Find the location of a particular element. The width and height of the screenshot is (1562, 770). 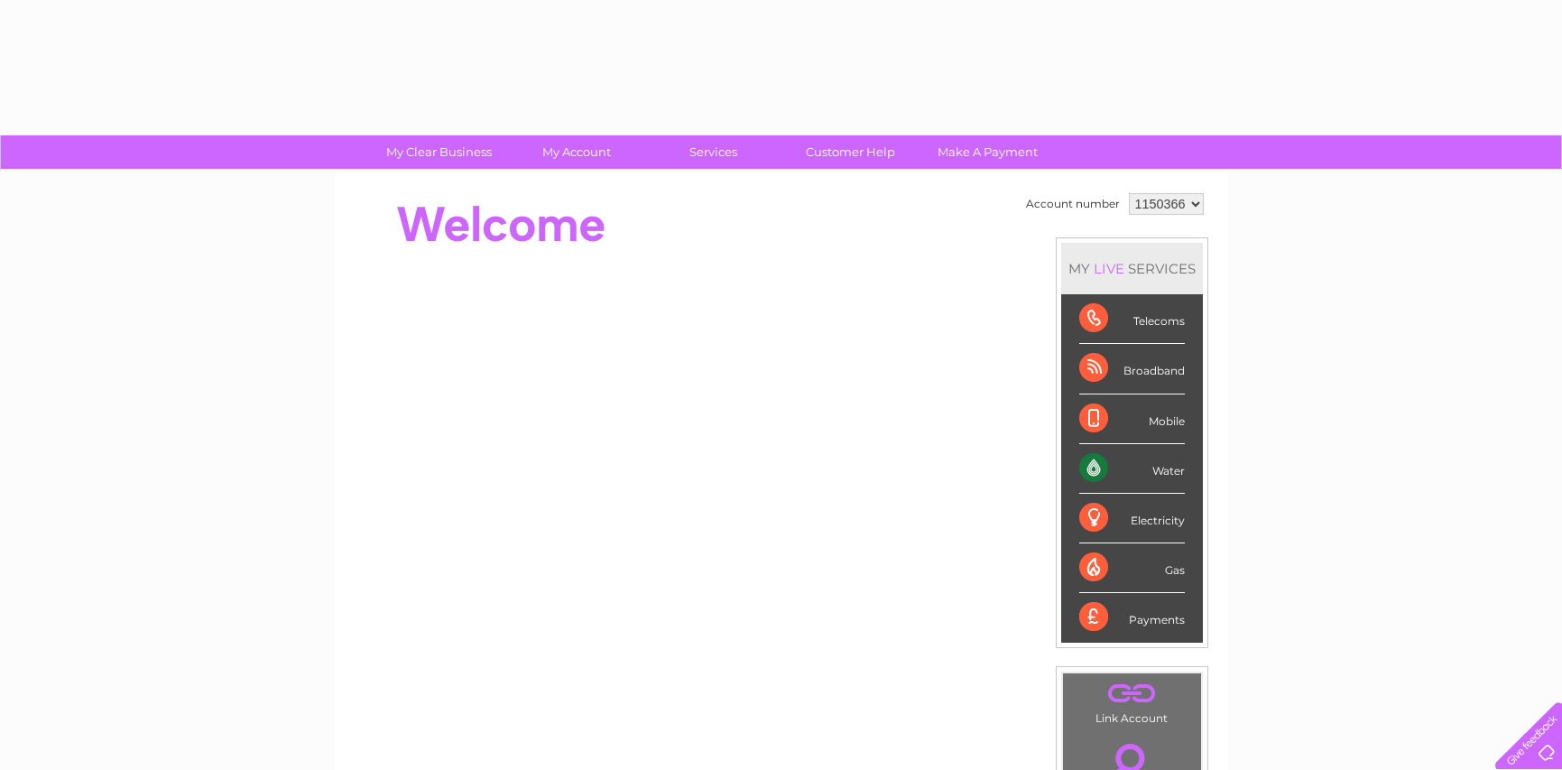

div: Mobile is located at coordinates (1131, 419).